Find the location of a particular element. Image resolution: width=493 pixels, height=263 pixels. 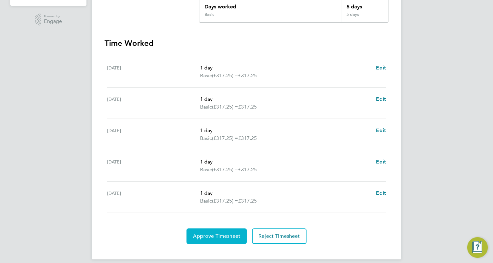

div: Basic is located at coordinates (210, 15).